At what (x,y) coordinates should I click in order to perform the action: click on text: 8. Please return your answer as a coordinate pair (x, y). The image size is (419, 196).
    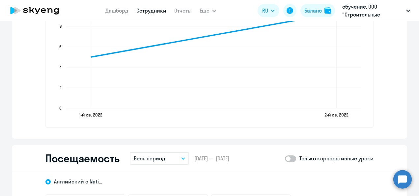
    Looking at the image, I should click on (61, 26).